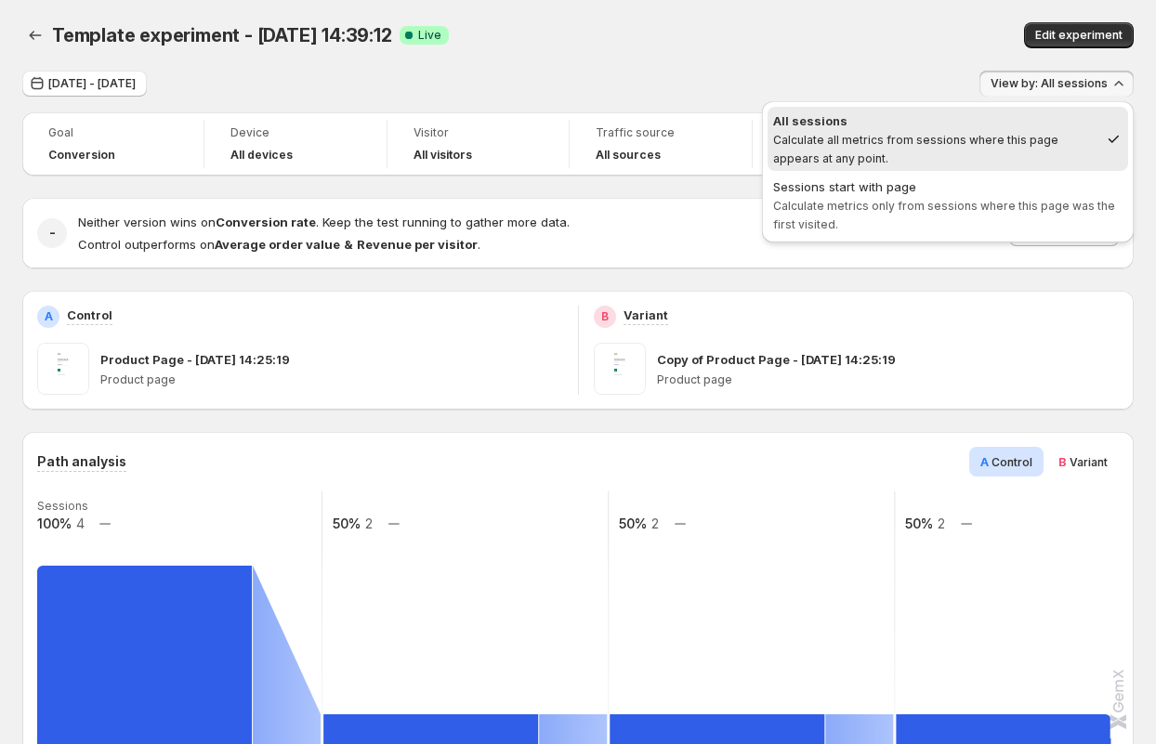 The height and width of the screenshot is (744, 1156). I want to click on h2: A, so click(48, 317).